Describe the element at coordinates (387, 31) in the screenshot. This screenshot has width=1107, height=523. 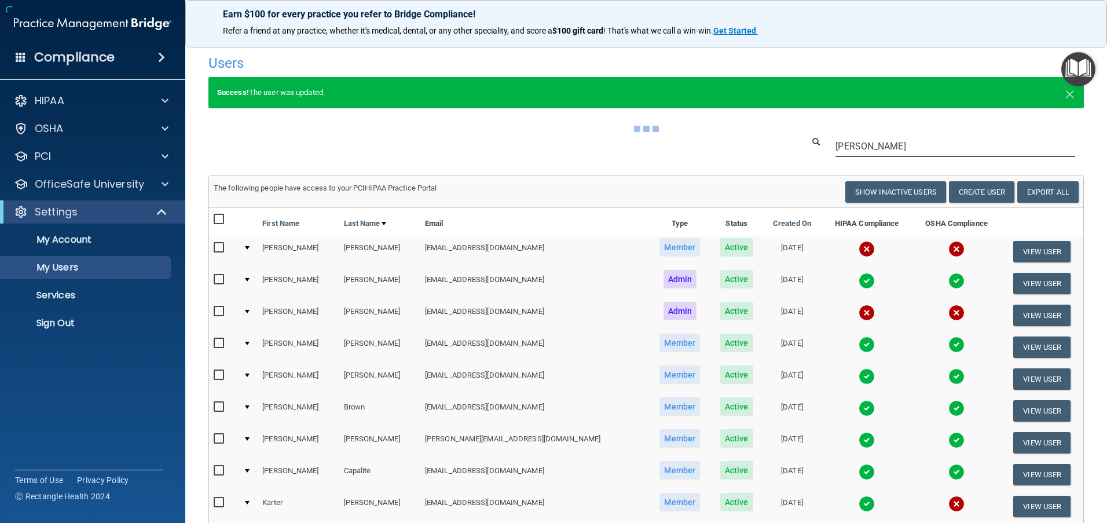
I see `span: Refer a friend at any practice, whether it's medical, dental, or any other speciality, and score a` at that location.